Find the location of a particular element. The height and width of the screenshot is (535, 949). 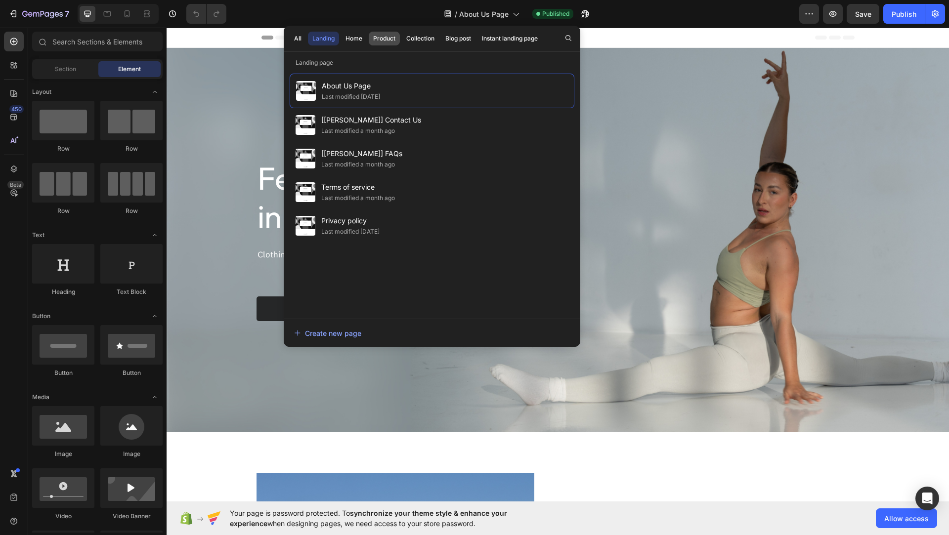

div: Create new page is located at coordinates (328, 333).